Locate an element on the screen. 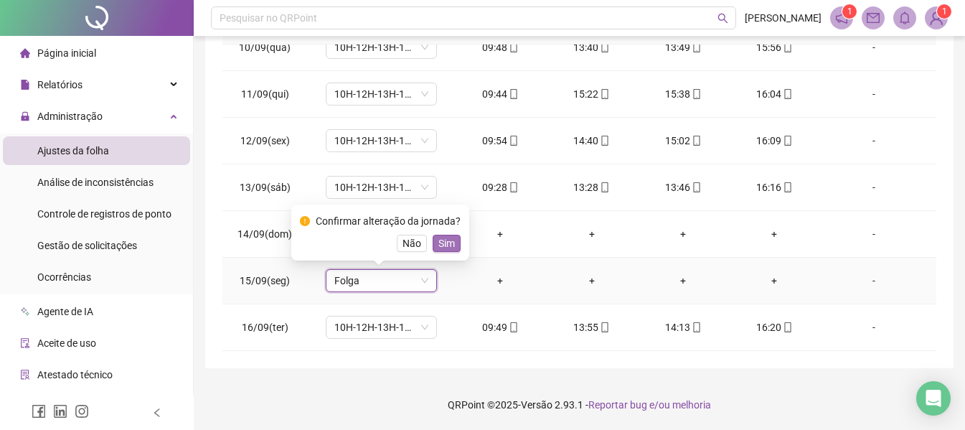 Image resolution: width=965 pixels, height=430 pixels. span: Análise de inconsistências is located at coordinates (95, 182).